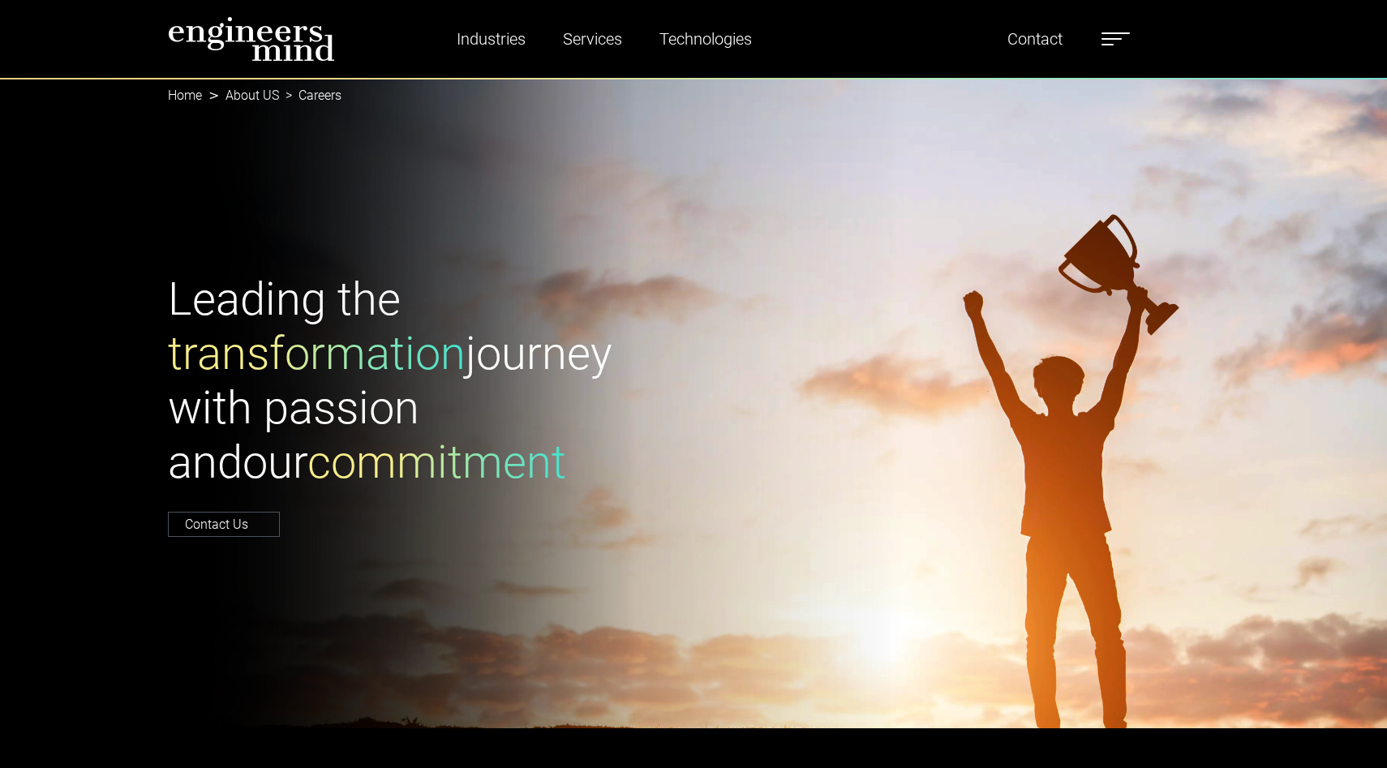 This screenshot has height=768, width=1387. I want to click on a: Industries, so click(491, 39).